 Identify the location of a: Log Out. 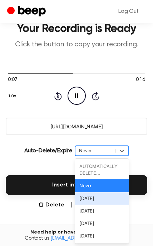
(128, 11).